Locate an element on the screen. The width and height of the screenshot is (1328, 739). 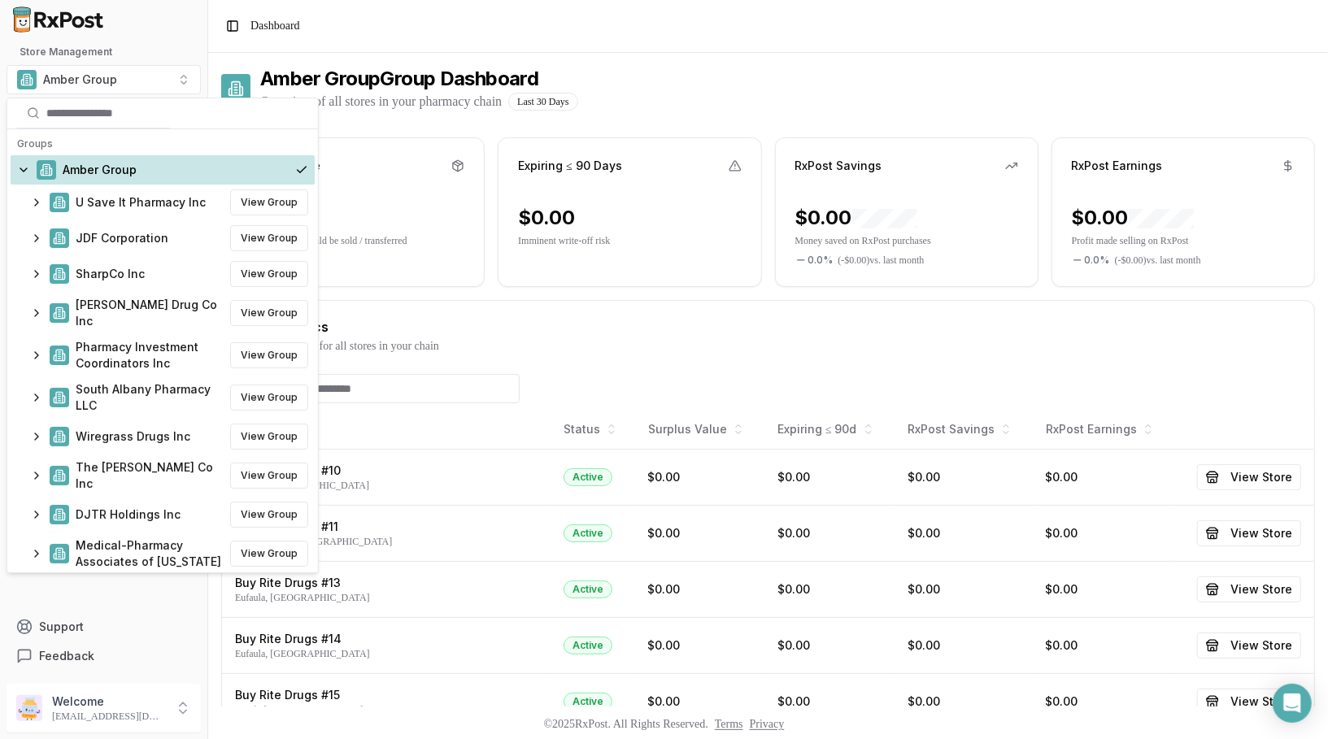
span: South Albany Pharmacy LLC is located at coordinates (150, 398).